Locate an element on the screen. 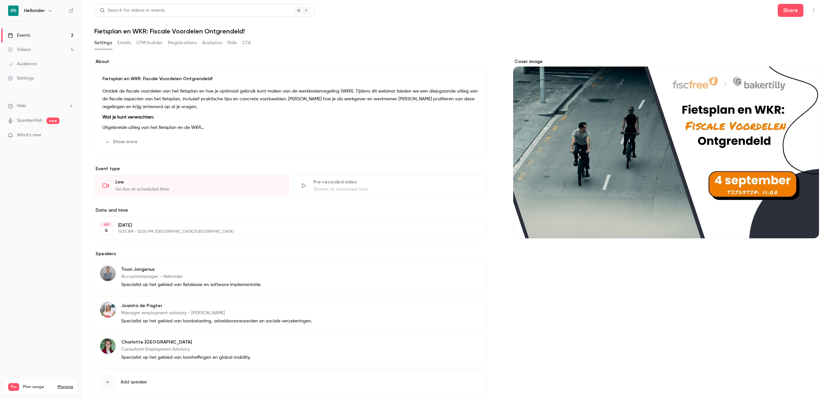 This screenshot has height=399, width=832. p: Accountmanager - Hellorider is located at coordinates (191, 277).